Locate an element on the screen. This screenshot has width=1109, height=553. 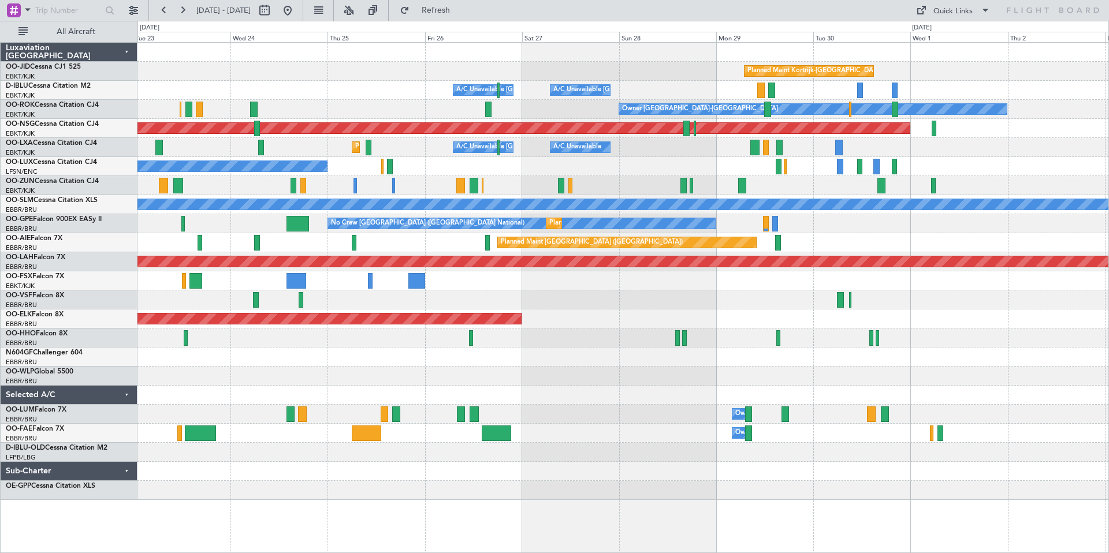
div: A/C Unavailable is located at coordinates (577, 147).